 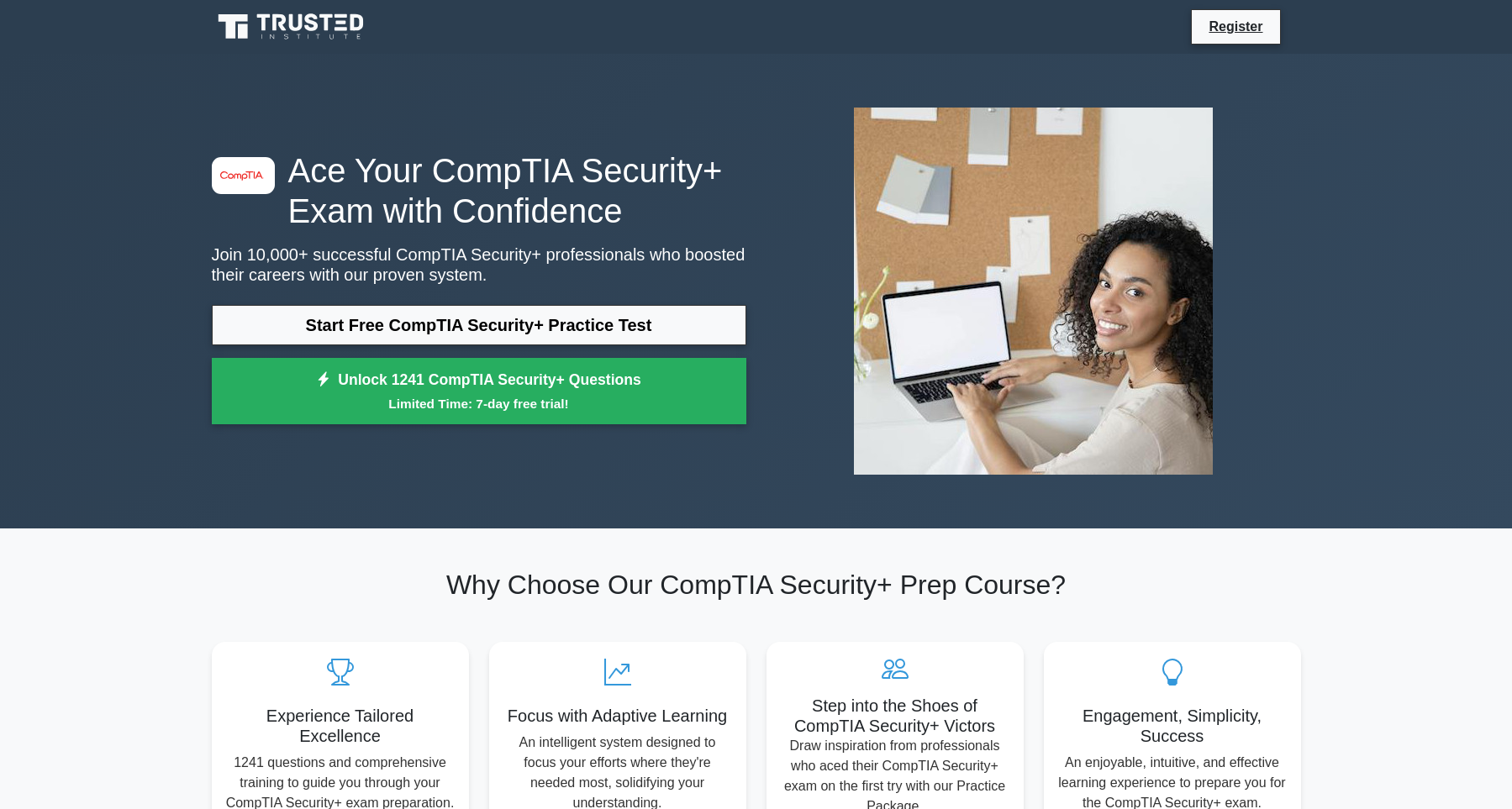 What do you see at coordinates (1236, 26) in the screenshot?
I see `a: Register` at bounding box center [1236, 26].